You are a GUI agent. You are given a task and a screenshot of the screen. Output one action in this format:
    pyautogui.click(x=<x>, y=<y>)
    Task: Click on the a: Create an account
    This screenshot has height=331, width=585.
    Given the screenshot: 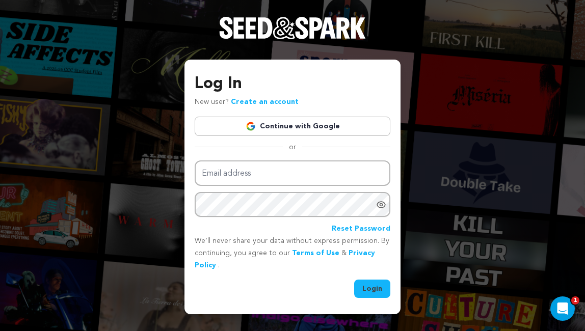 What is the action you would take?
    pyautogui.click(x=264, y=102)
    